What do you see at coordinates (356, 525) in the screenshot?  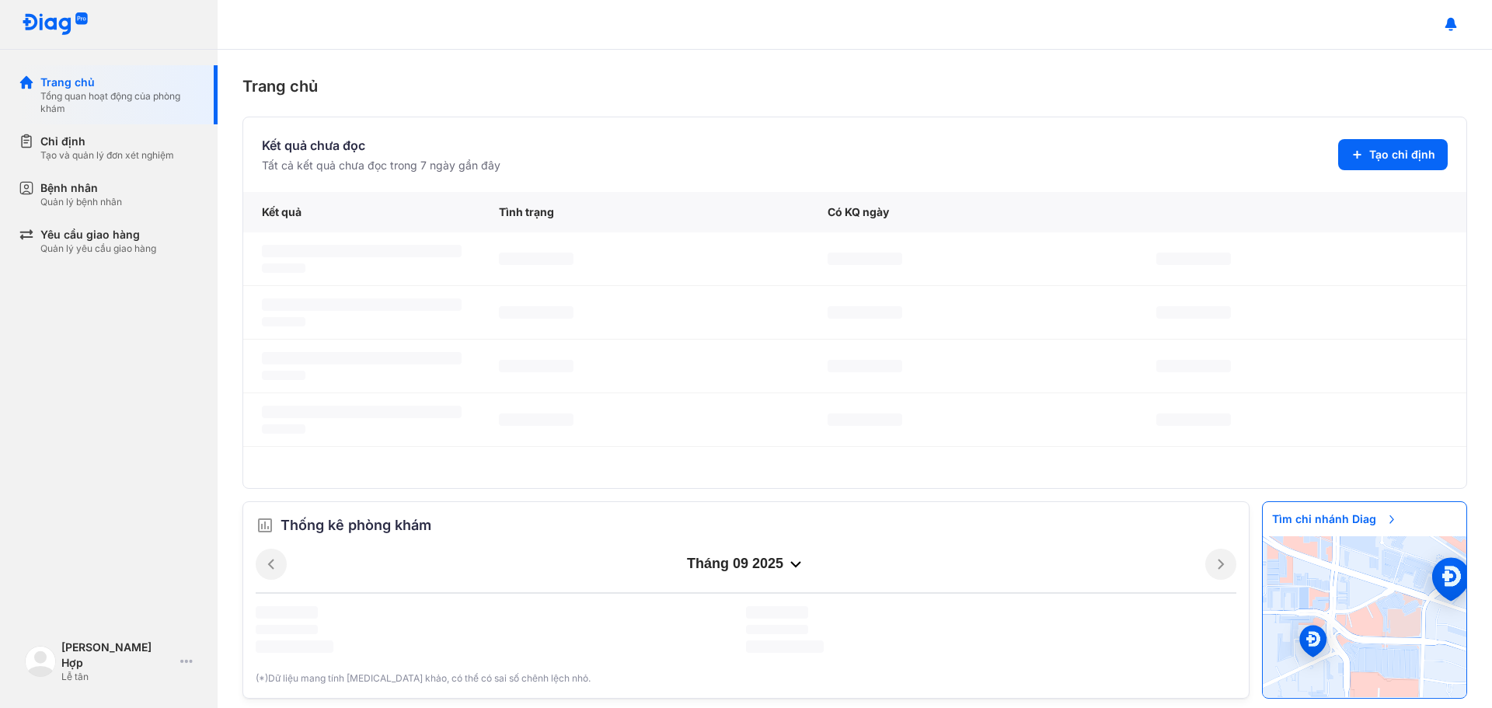 I see `span: Thống kê phòng khám` at bounding box center [356, 525].